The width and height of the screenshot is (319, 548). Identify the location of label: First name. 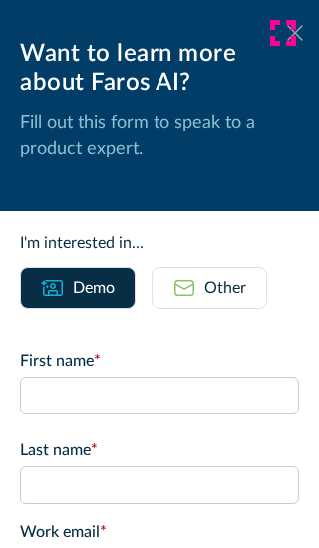
(159, 360).